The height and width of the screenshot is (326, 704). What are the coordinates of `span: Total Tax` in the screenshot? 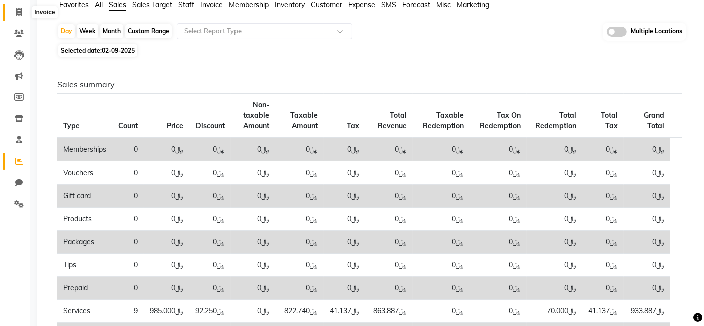 It's located at (609, 120).